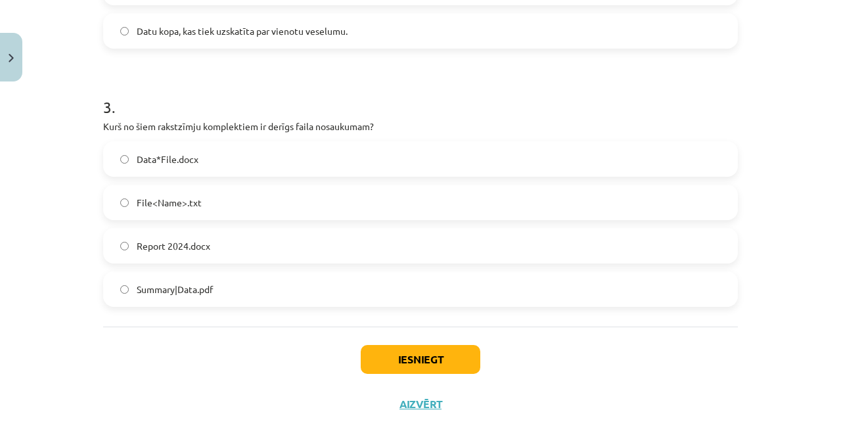  What do you see at coordinates (420, 126) in the screenshot?
I see `p: Kurš no šiem rakstzīmju komplektiem ir derīgs faila nosaukumam?` at bounding box center [420, 126].